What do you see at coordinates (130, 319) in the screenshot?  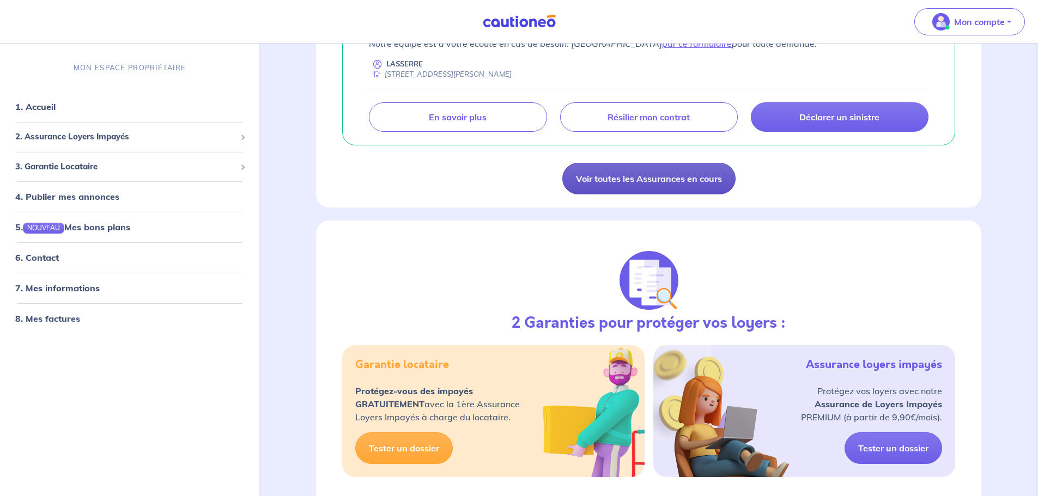 I see `div: 8. Mes factures` at bounding box center [130, 319].